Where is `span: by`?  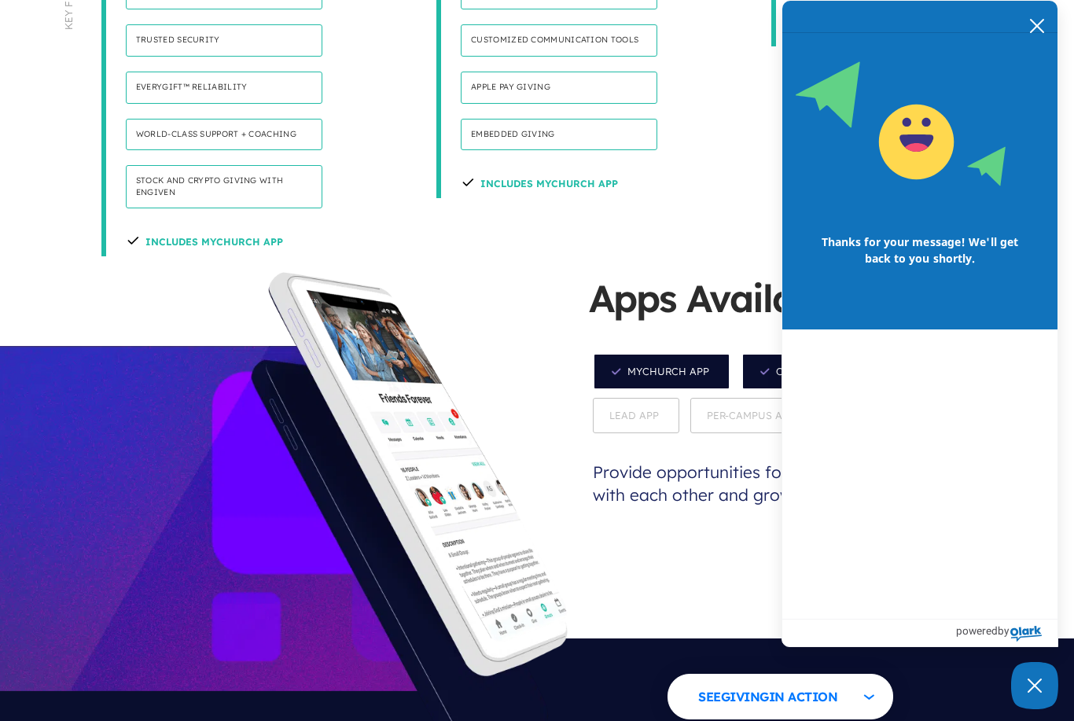 span: by is located at coordinates (1003, 630).